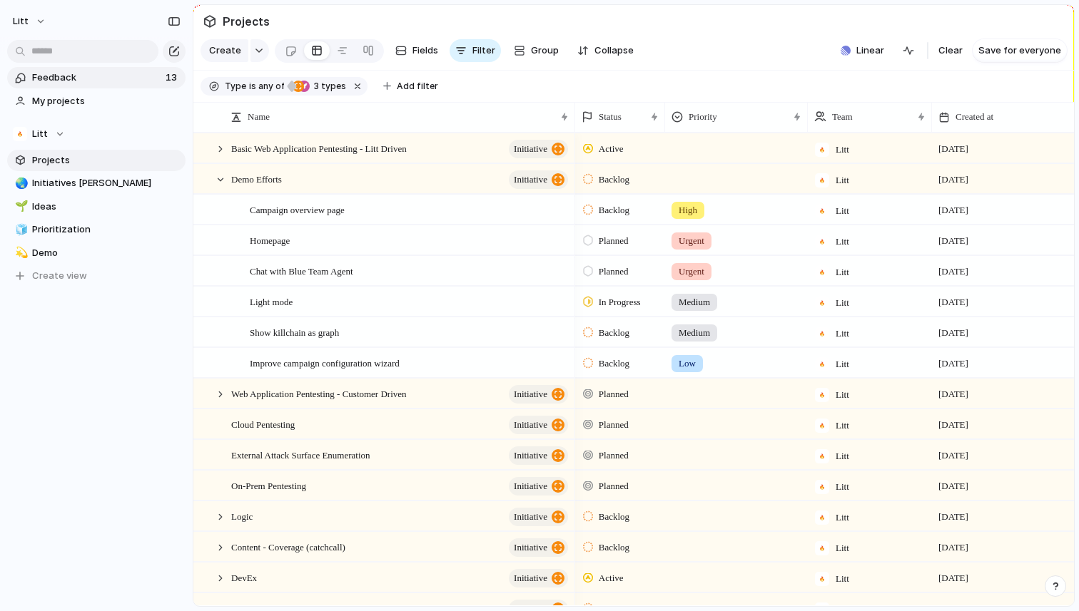 This screenshot has height=611, width=1079. Describe the element at coordinates (319, 393) in the screenshot. I see `span: Web Application Pentesting - Customer Driven` at that location.